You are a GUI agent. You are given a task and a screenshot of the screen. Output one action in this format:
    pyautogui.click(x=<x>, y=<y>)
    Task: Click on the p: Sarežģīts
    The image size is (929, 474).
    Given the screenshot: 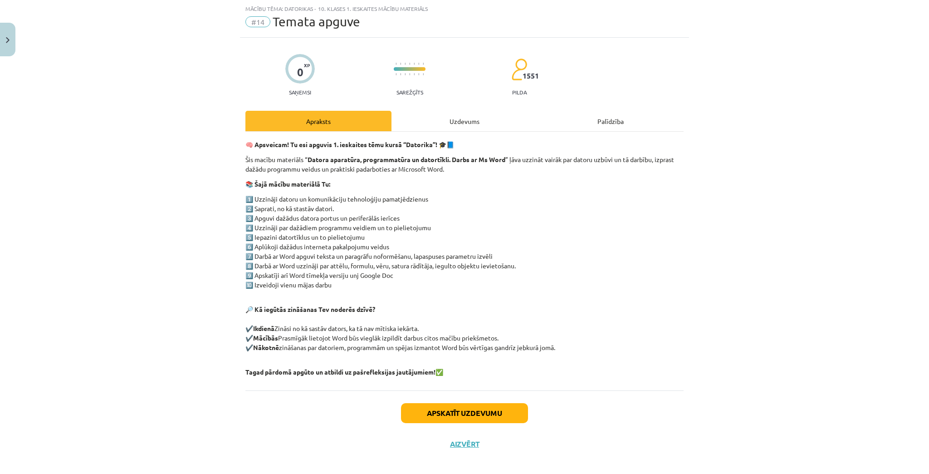 What is the action you would take?
    pyautogui.click(x=410, y=92)
    